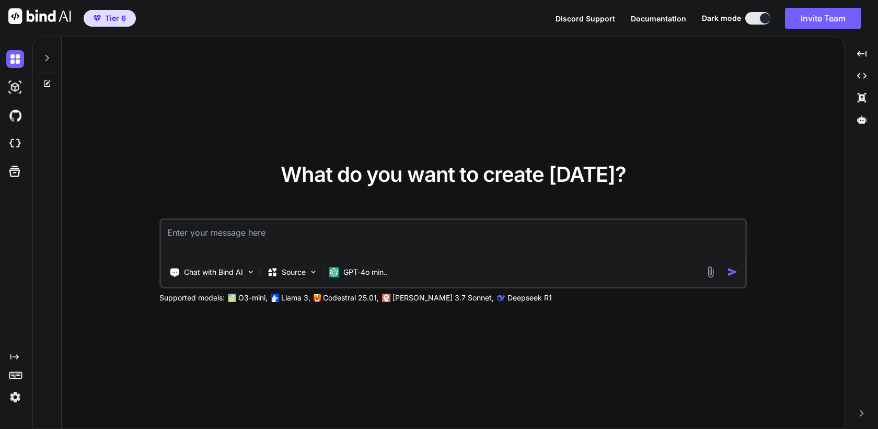  I want to click on span: Documentation, so click(658, 18).